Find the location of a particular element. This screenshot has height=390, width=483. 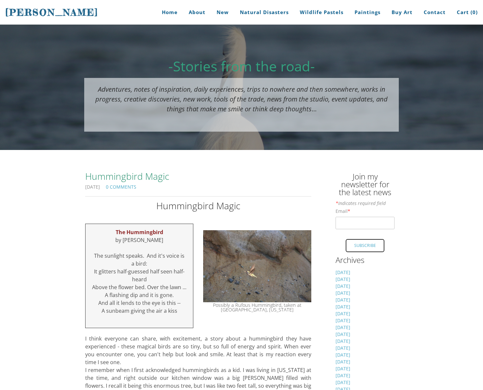

h2: -Stories from the road- is located at coordinates (242, 66).